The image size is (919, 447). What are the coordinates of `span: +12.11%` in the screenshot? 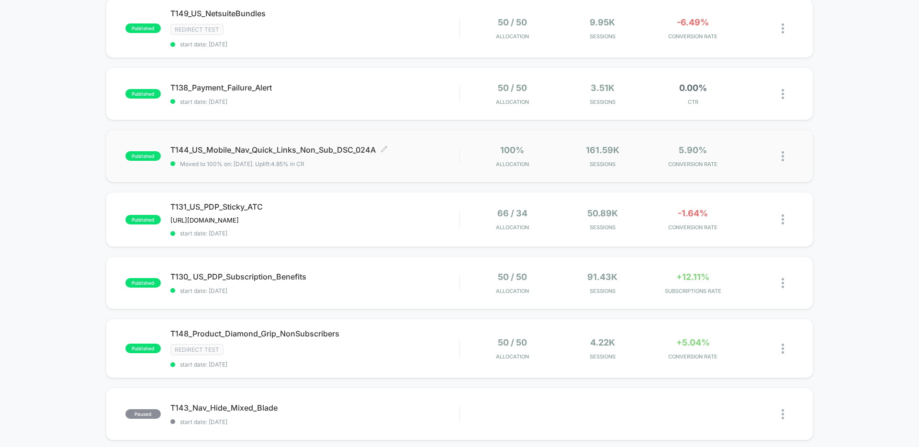 It's located at (693, 277).